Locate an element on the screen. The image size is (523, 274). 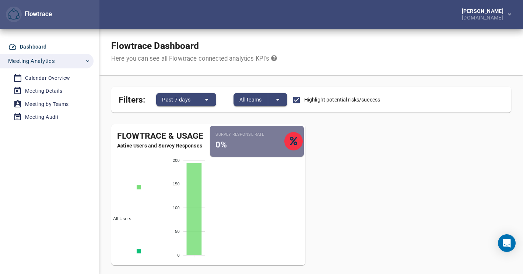
span: 0% is located at coordinates (221, 145).